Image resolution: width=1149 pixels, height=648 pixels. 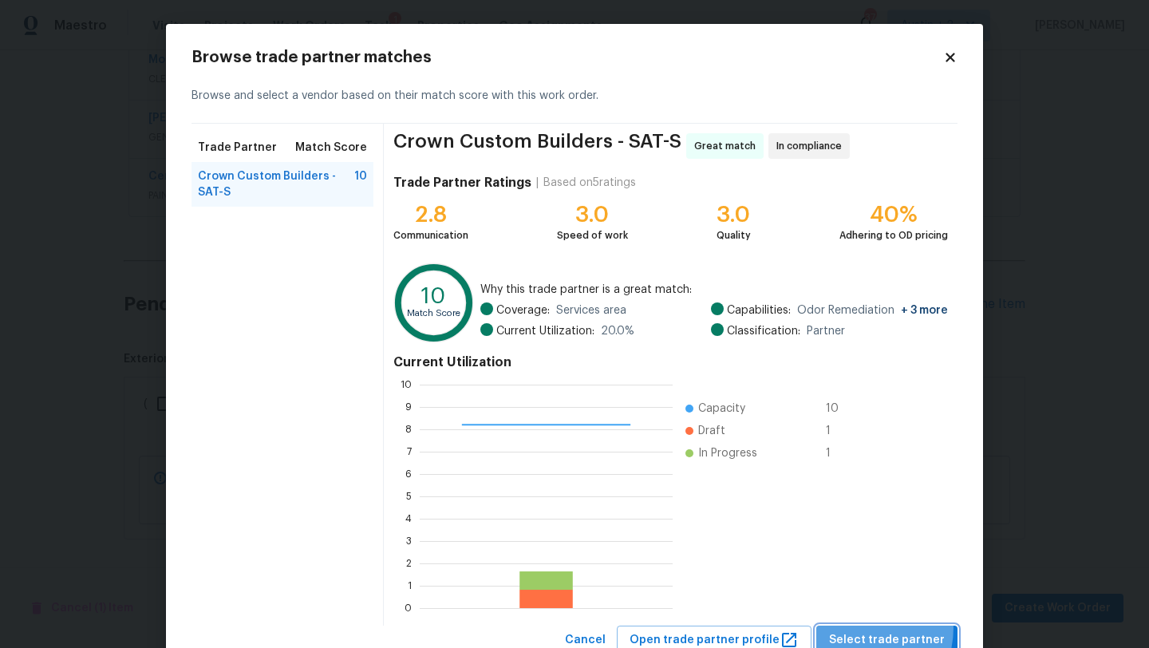 I want to click on text: 8, so click(x=409, y=429).